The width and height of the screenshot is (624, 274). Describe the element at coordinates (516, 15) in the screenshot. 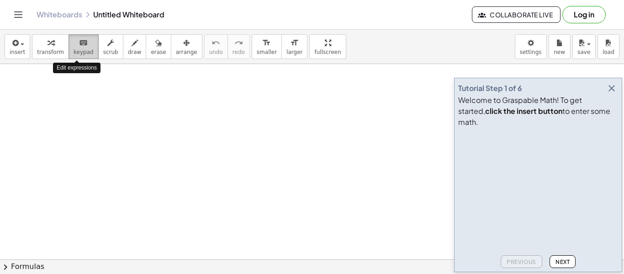

I see `button: Collaborate Live` at that location.